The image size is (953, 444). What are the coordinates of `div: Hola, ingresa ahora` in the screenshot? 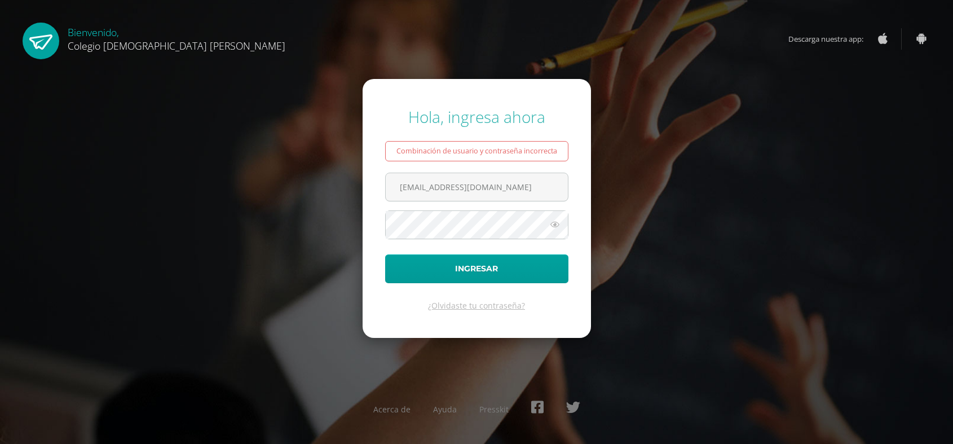 It's located at (476, 117).